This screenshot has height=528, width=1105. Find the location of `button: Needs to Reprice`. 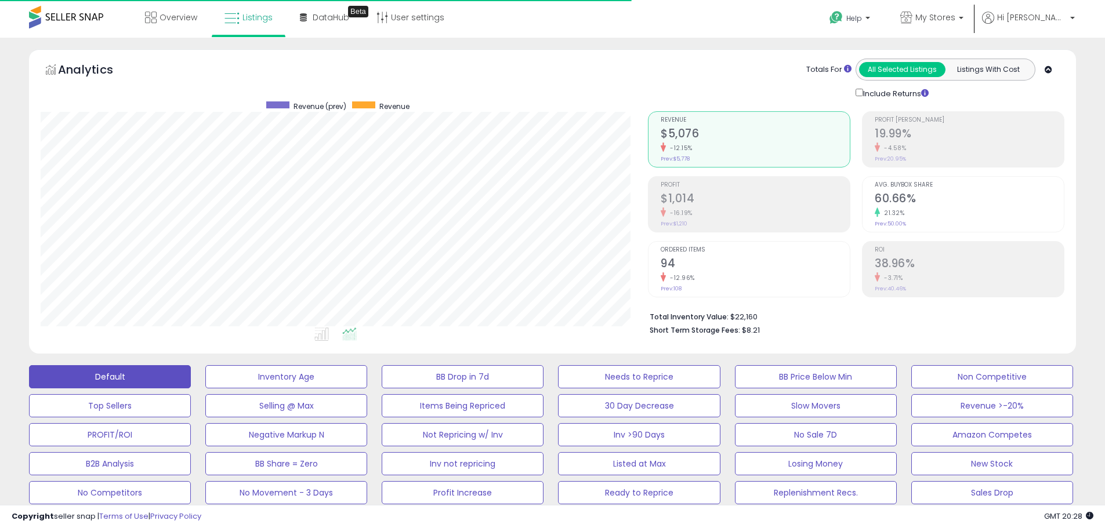

button: Needs to Reprice is located at coordinates (639, 377).